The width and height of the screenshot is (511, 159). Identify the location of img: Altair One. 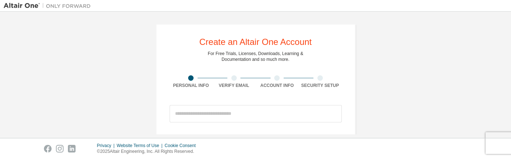
(49, 6).